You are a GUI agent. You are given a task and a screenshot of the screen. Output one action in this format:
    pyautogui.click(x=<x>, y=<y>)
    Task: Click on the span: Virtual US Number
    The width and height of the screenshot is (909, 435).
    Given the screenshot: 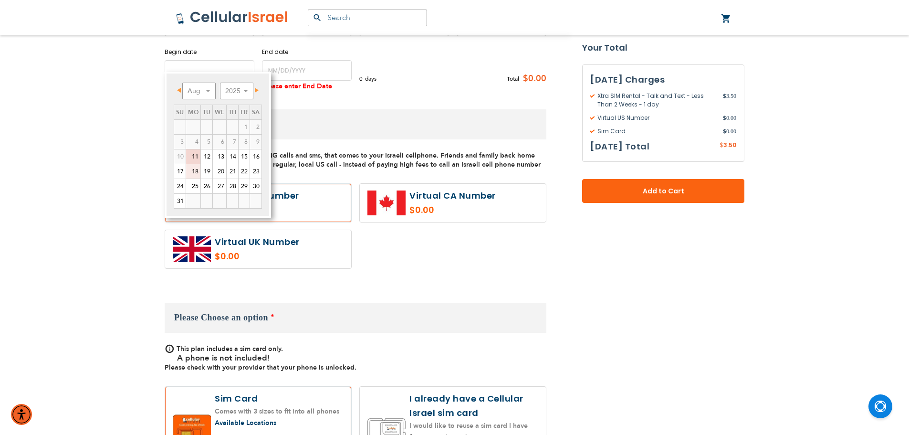 What is the action you would take?
    pyautogui.click(x=657, y=118)
    